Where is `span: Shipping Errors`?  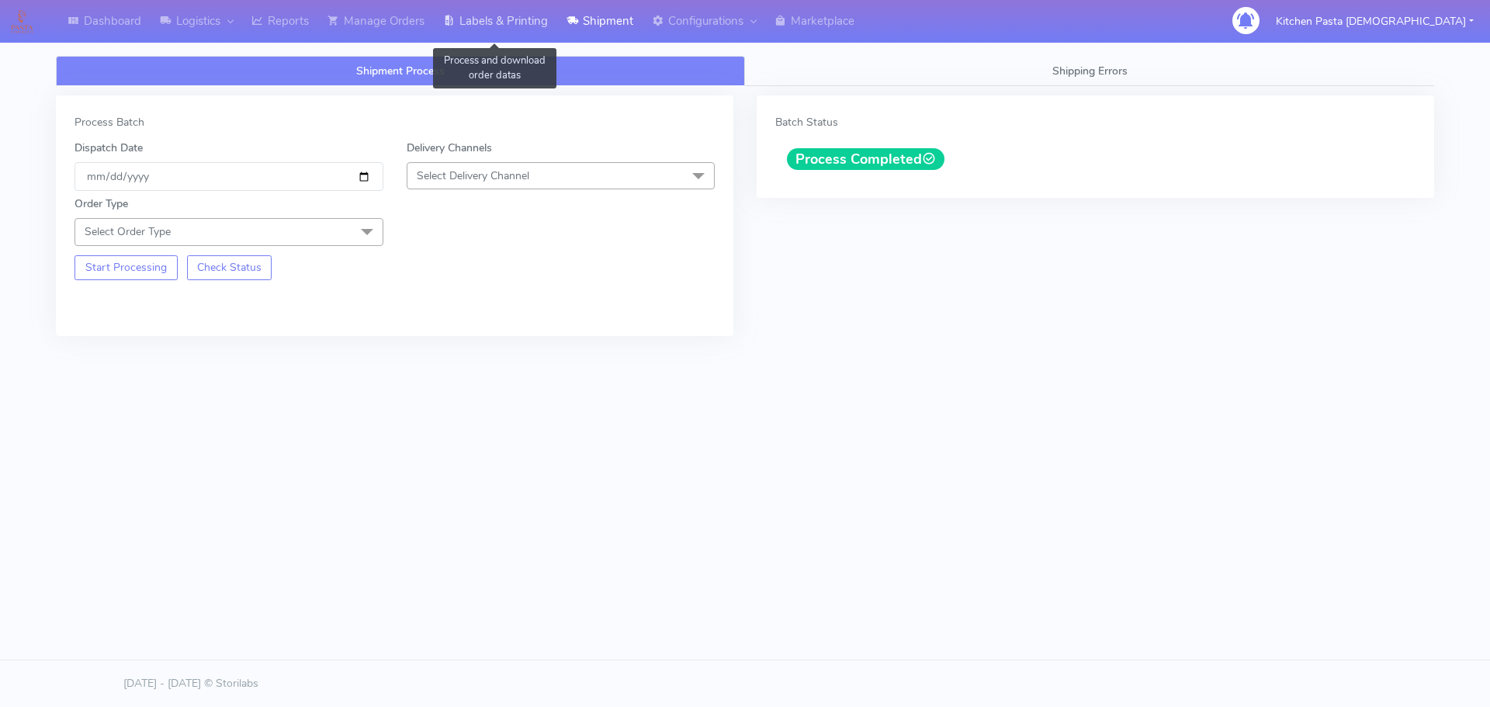 span: Shipping Errors is located at coordinates (1089, 71).